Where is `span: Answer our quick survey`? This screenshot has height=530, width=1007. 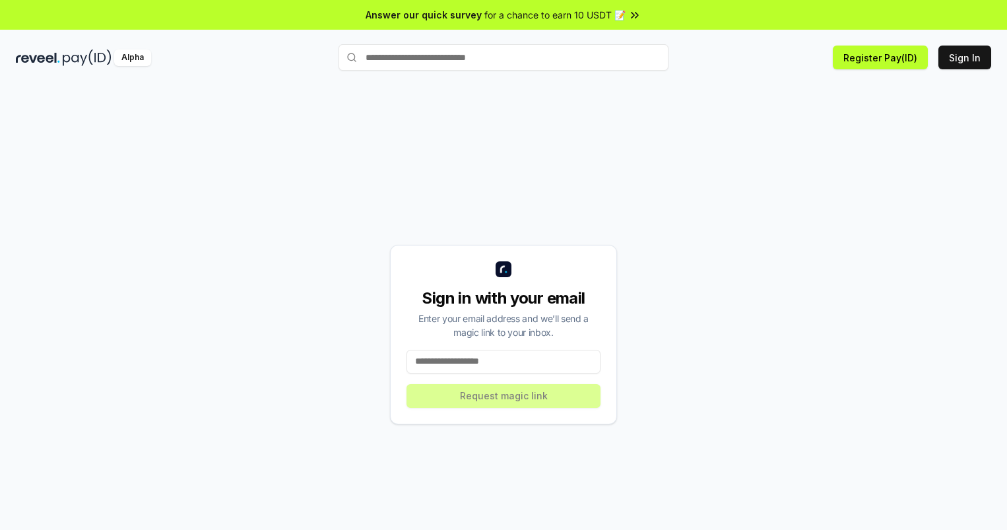
span: Answer our quick survey is located at coordinates (424, 15).